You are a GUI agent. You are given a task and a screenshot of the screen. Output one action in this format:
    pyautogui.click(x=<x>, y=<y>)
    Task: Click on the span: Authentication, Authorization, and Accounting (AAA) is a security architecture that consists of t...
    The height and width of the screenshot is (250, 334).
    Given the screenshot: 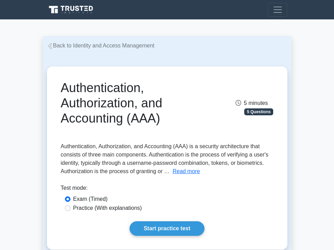 What is the action you would take?
    pyautogui.click(x=165, y=158)
    